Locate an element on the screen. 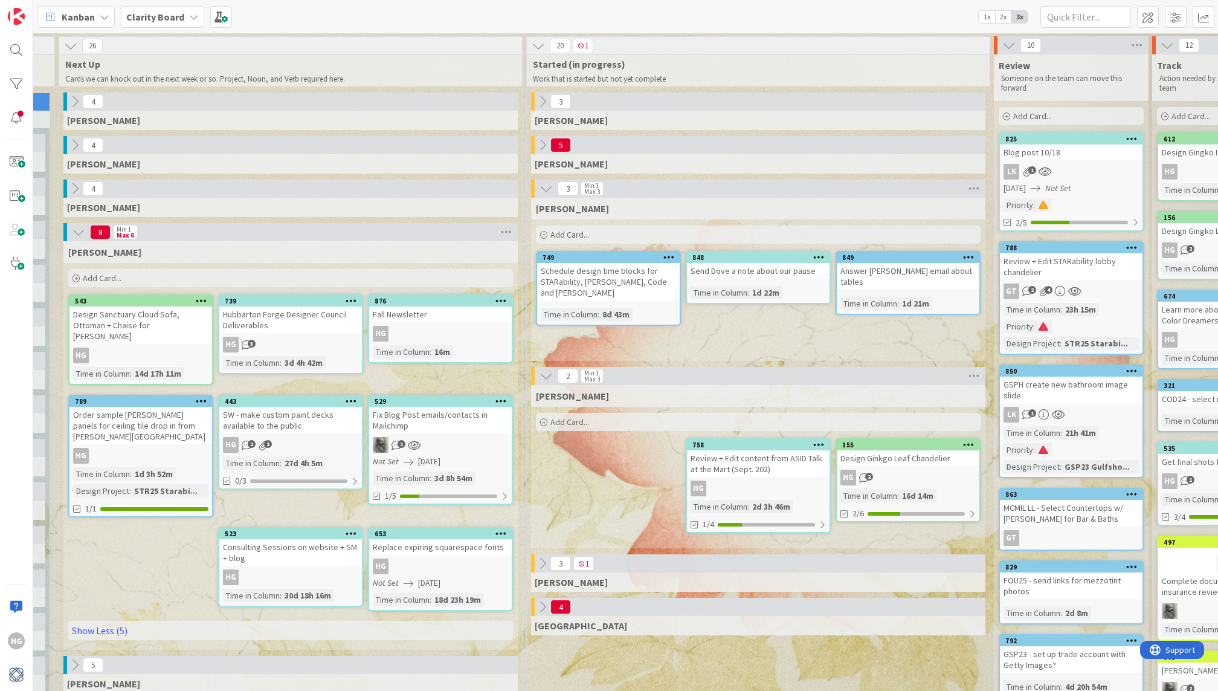  div: Review + Edit STARability lobby chandelier is located at coordinates (1071, 266).